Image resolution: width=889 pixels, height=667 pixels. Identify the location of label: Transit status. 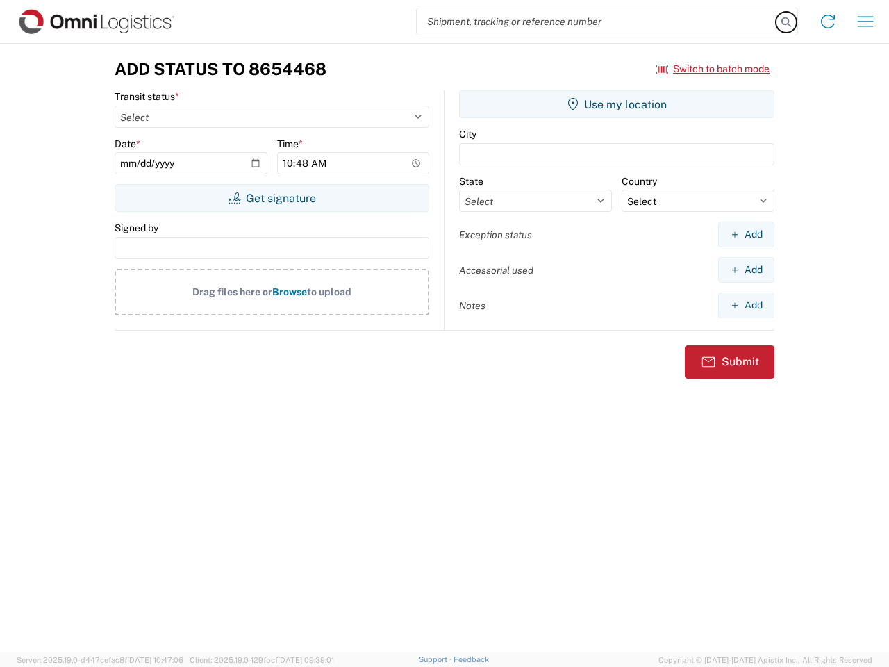
(147, 97).